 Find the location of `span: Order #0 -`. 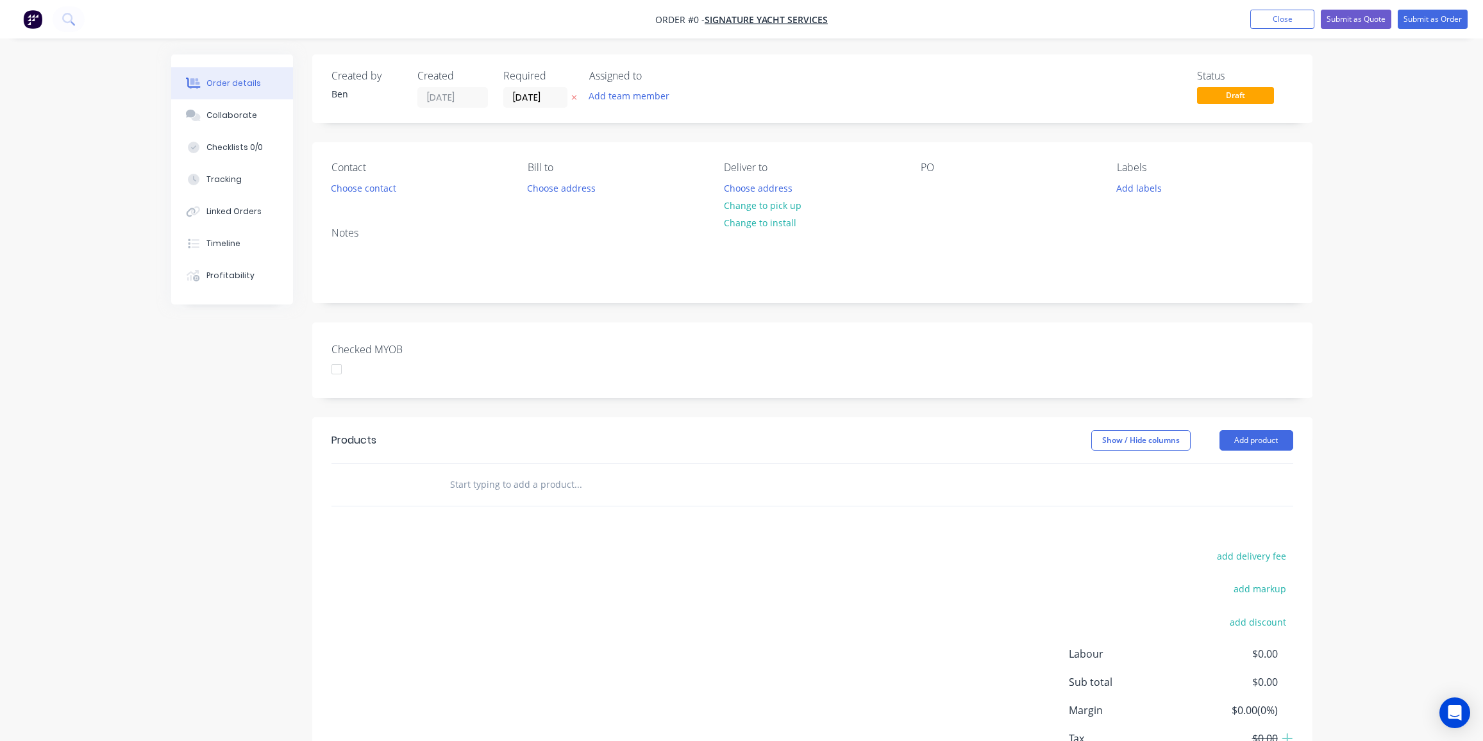

span: Order #0 - is located at coordinates (679, 19).